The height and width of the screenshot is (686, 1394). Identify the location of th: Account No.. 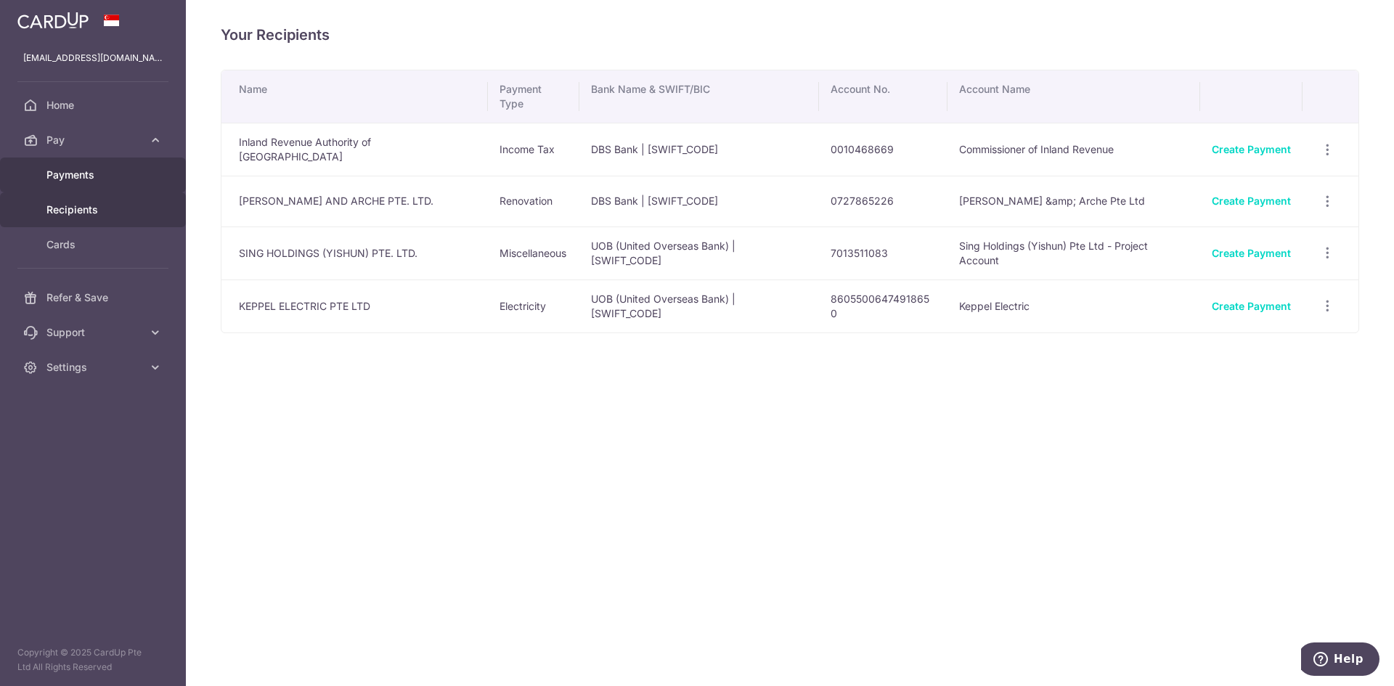
(883, 97).